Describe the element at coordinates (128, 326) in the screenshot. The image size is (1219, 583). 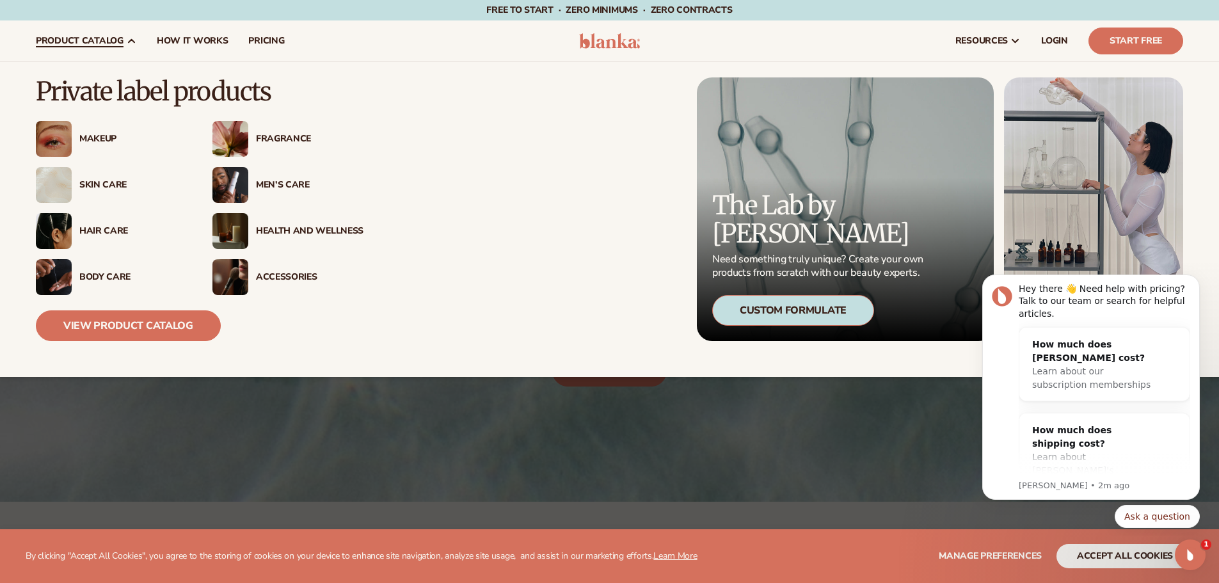
I see `a: View Product Catalog` at that location.